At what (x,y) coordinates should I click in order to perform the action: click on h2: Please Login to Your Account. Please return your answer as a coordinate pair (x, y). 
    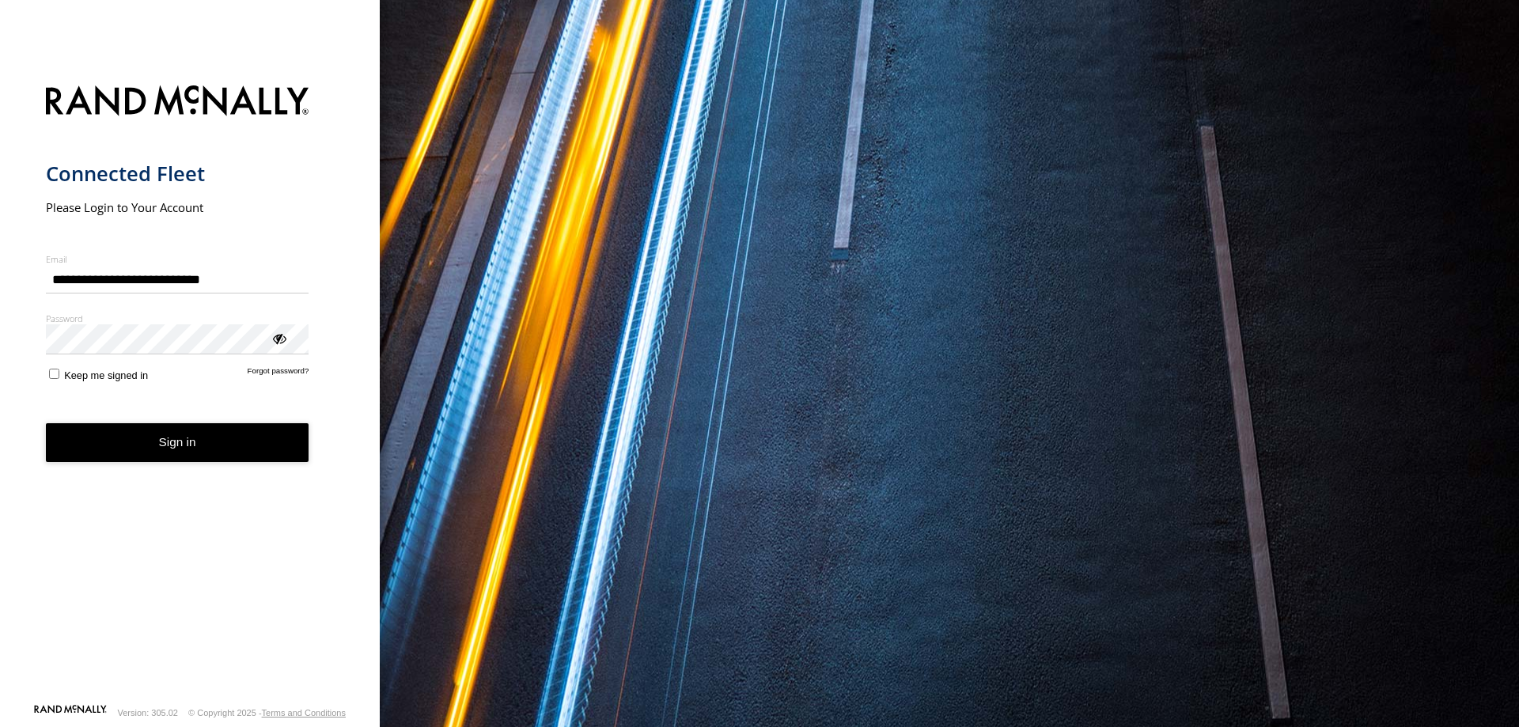
    Looking at the image, I should click on (177, 207).